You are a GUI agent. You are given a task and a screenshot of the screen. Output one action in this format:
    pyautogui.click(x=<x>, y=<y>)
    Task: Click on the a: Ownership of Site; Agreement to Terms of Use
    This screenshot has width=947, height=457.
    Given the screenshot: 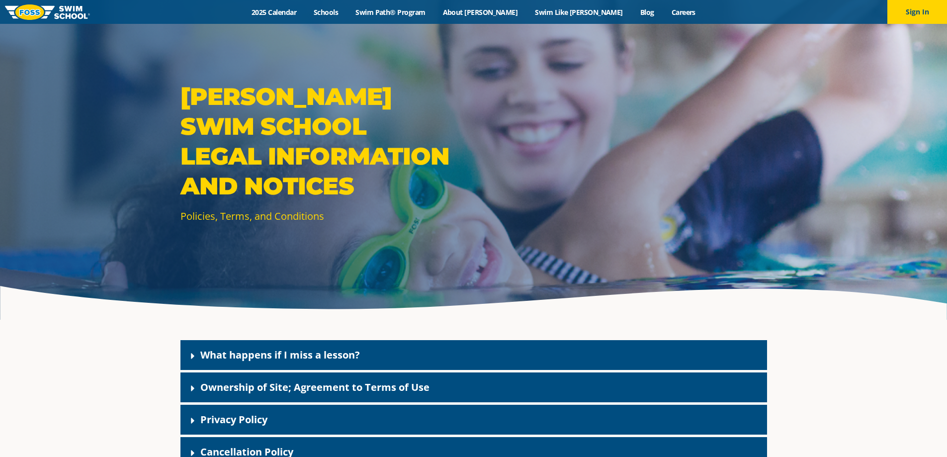 What is the action you would take?
    pyautogui.click(x=315, y=387)
    